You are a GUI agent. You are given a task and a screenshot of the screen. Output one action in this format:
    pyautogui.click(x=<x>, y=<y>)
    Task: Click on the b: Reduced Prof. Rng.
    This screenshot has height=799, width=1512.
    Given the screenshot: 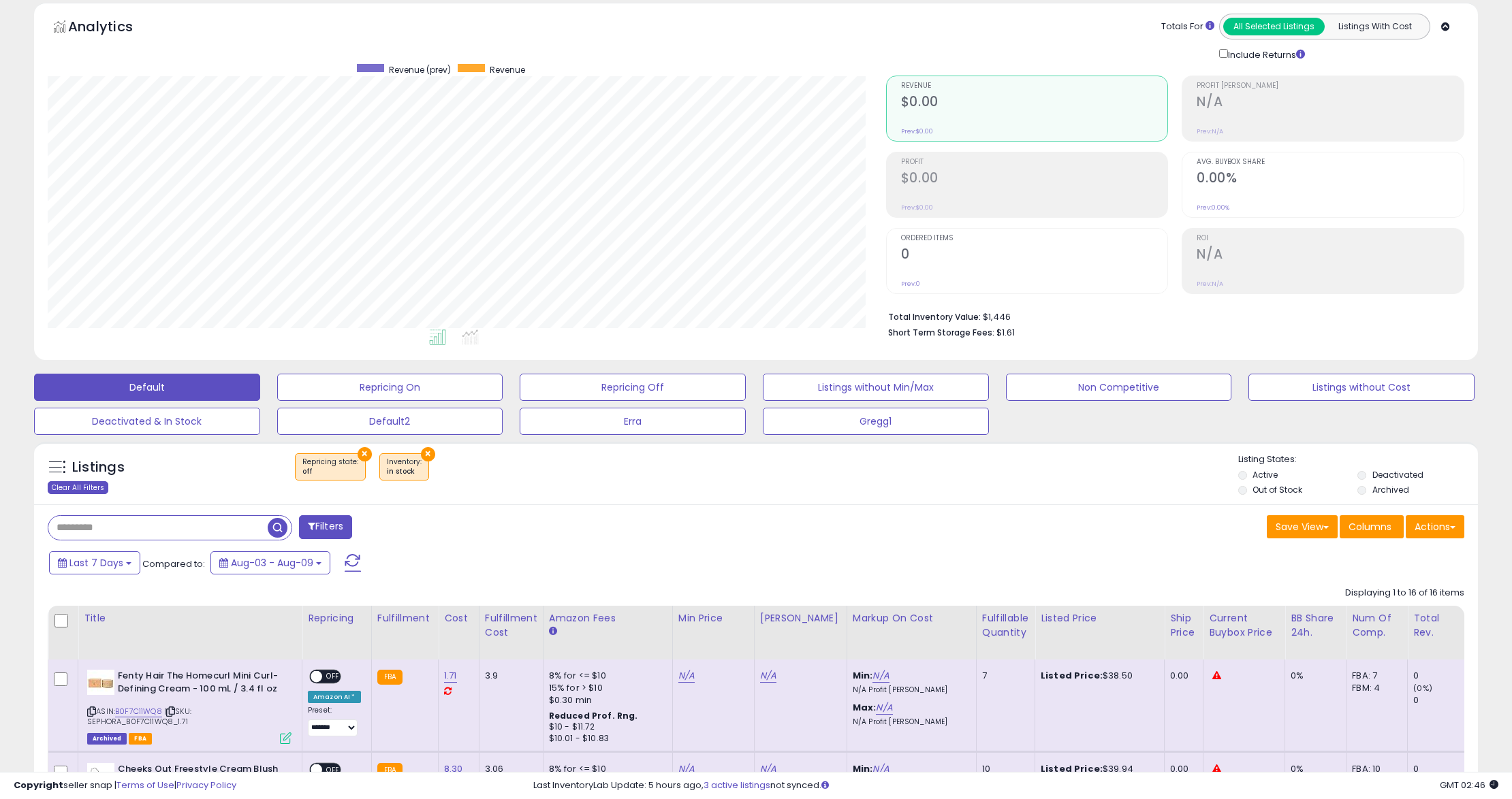 What is the action you would take?
    pyautogui.click(x=593, y=716)
    